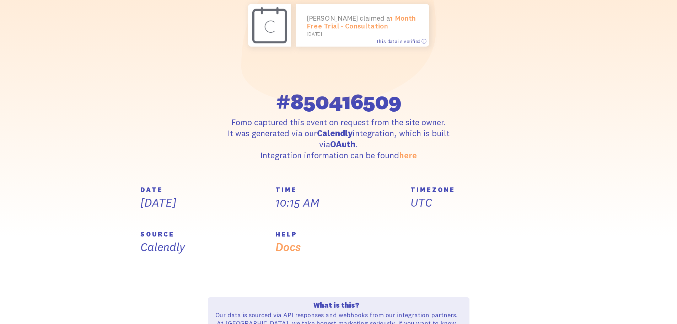 This screenshot has height=324, width=677. I want to click on a: here, so click(408, 155).